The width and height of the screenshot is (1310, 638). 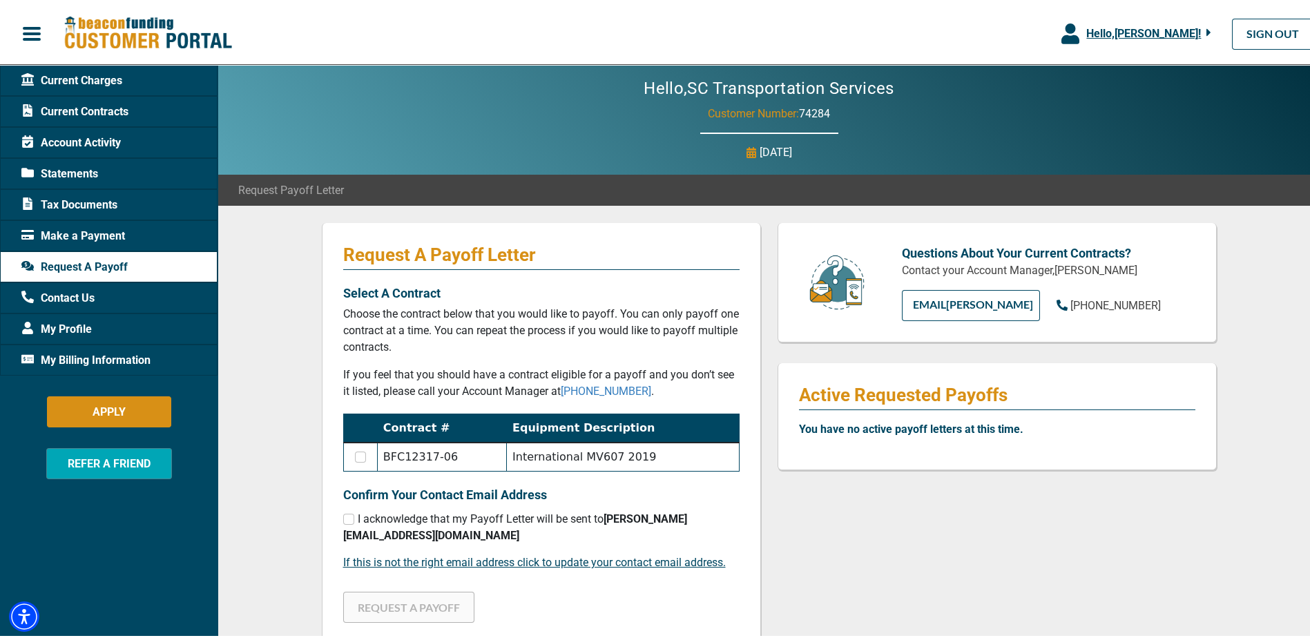 What do you see at coordinates (57, 327) in the screenshot?
I see `span: My Profile` at bounding box center [57, 327].